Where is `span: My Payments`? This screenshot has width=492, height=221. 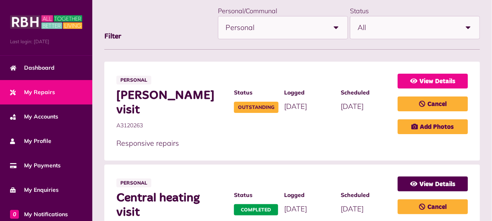 span: My Payments is located at coordinates (35, 166).